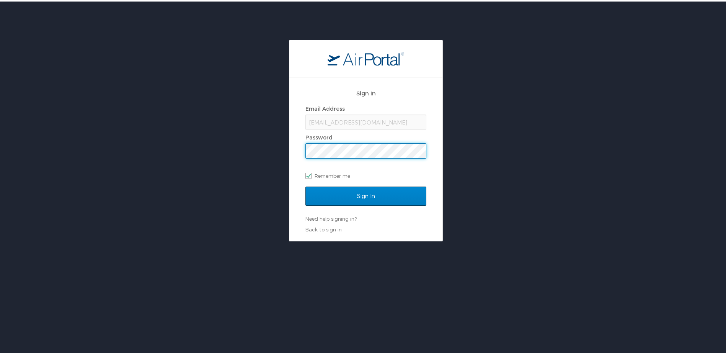  Describe the element at coordinates (366, 174) in the screenshot. I see `label: Remember me` at that location.